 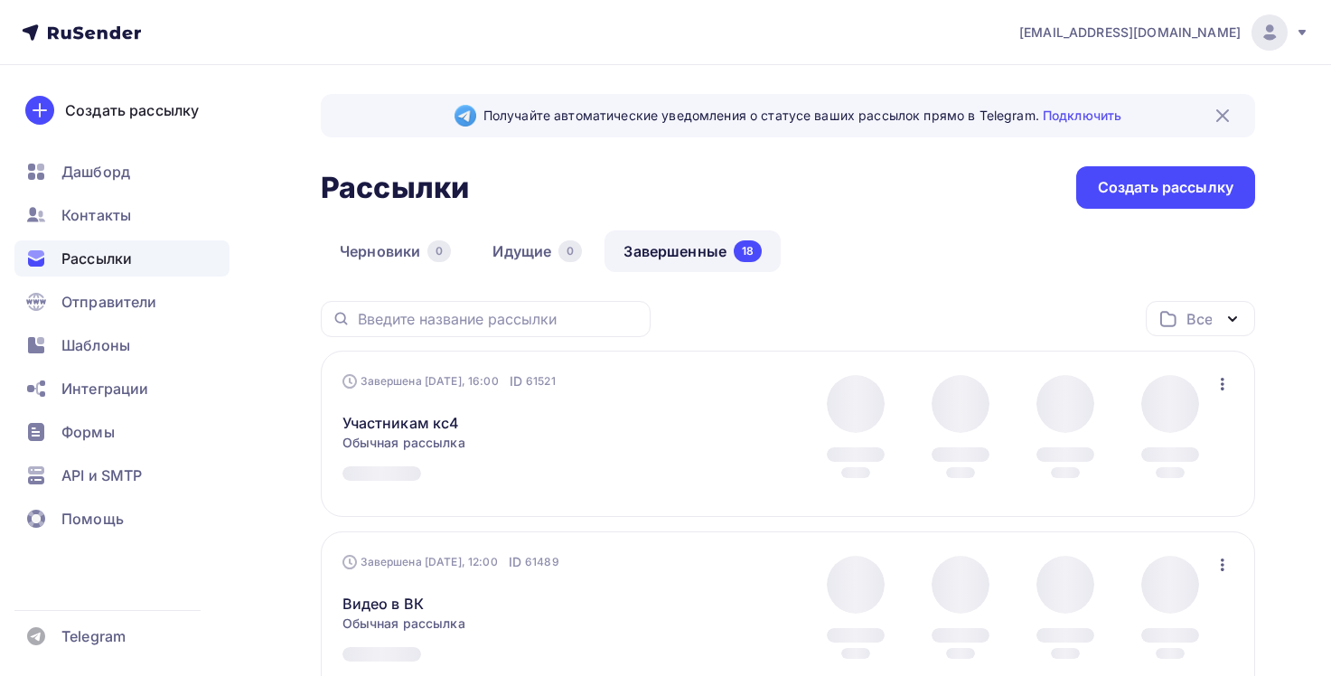 What do you see at coordinates (101, 475) in the screenshot?
I see `span: API и SMTP` at bounding box center [101, 475].